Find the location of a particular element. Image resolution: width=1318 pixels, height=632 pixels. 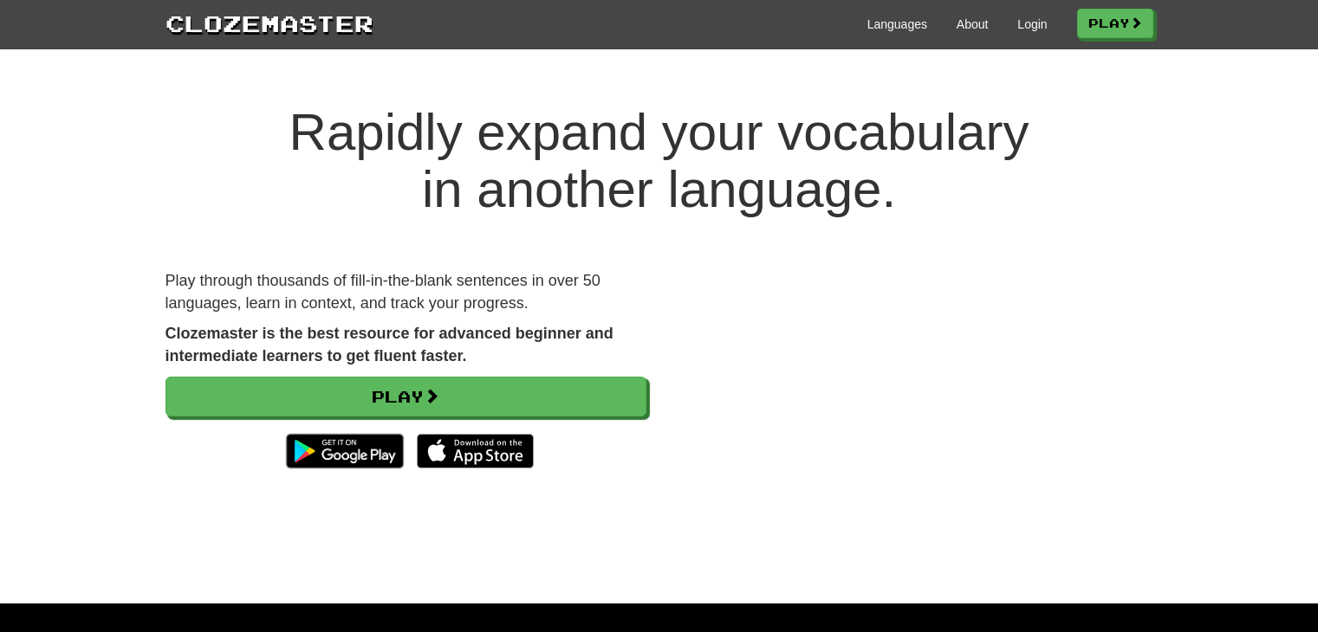

a: Login is located at coordinates (1032, 24).